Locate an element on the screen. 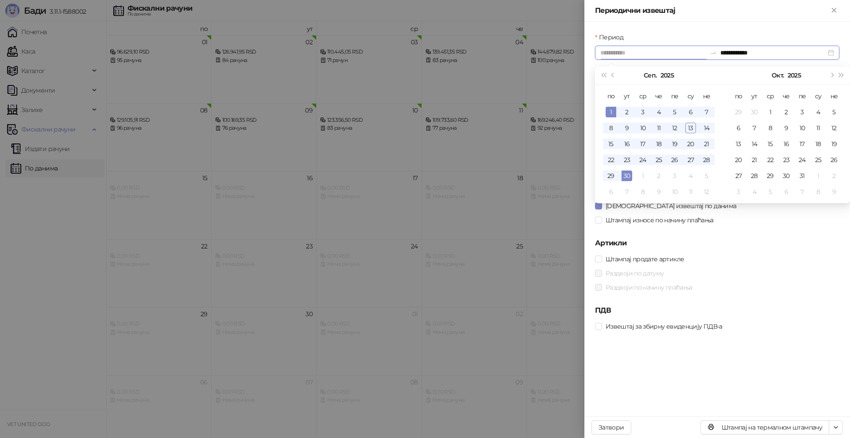 The width and height of the screenshot is (850, 438). div: 24 is located at coordinates (642, 160).